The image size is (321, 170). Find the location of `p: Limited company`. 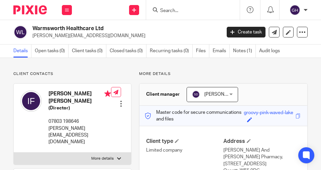

p: Limited company is located at coordinates (185, 150).